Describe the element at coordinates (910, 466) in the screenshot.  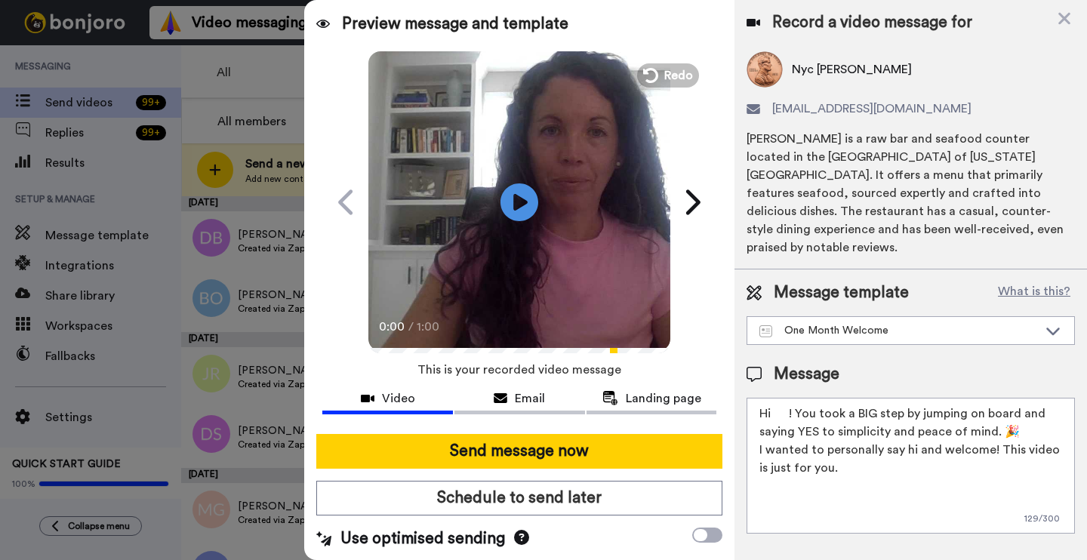
I see `textarea: Hi ! You took a BIG step by jumping on board and saying YES to simplicity and peace of mind. 🎉 I ...` at that location.